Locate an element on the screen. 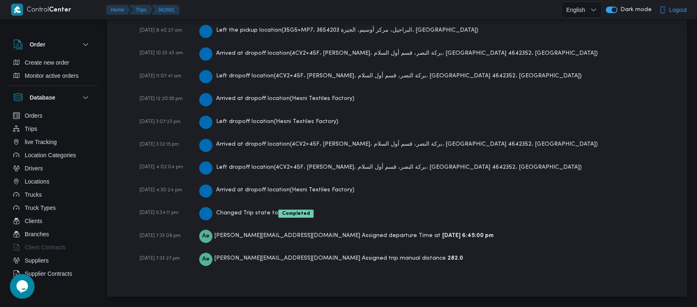 The image size is (697, 307). button: Logout is located at coordinates (673, 10).